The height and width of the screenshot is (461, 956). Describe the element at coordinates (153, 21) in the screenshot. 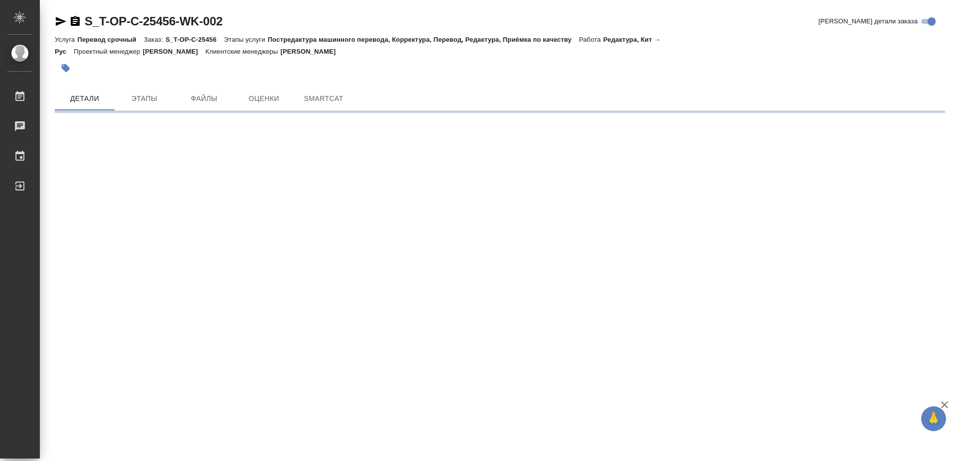

I see `a: S_T-OP-C-25456-WK-002` at that location.